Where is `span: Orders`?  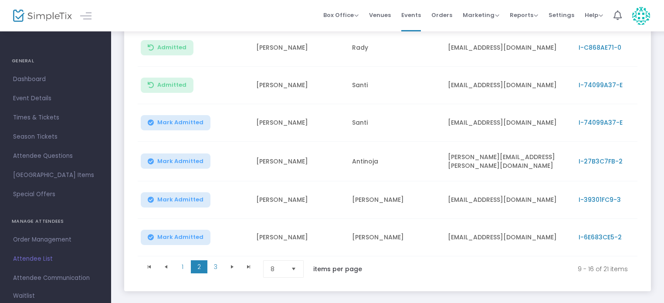
span: Orders is located at coordinates (442, 15).